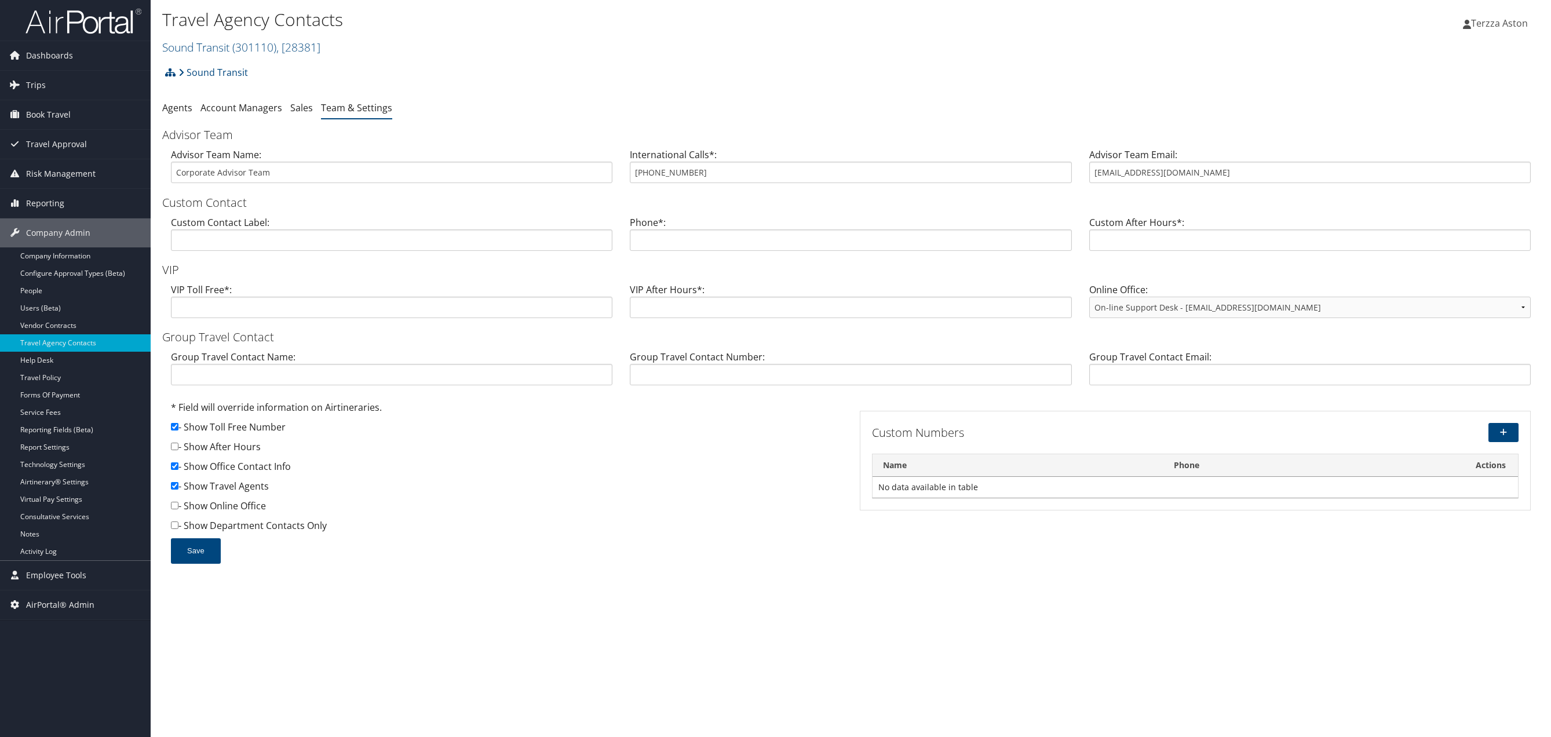  Describe the element at coordinates (850, 305) in the screenshot. I see `div: VIP After Hours*:` at that location.